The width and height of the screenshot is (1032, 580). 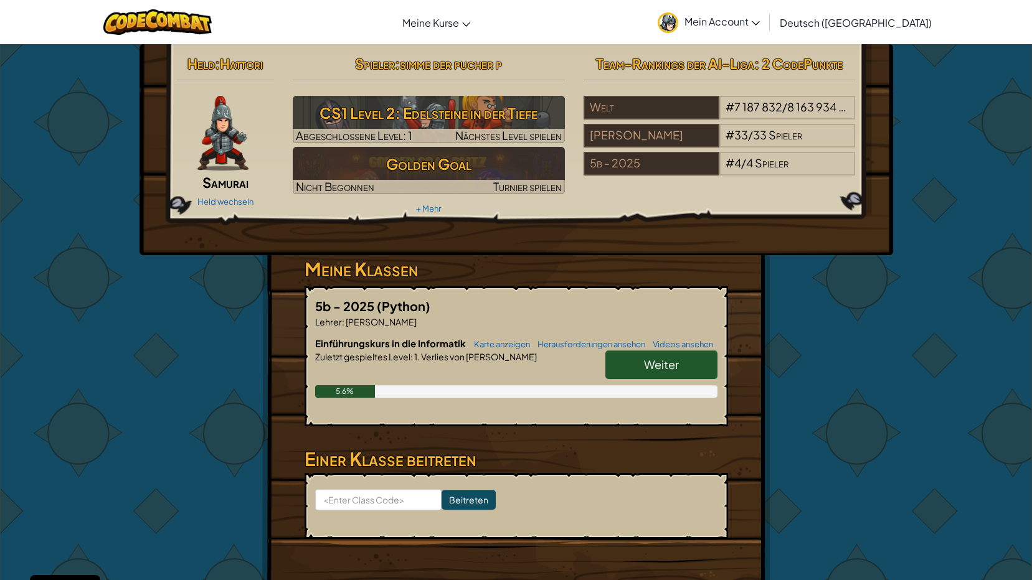 I want to click on span: Zuletzt gespieltes Level, so click(x=362, y=357).